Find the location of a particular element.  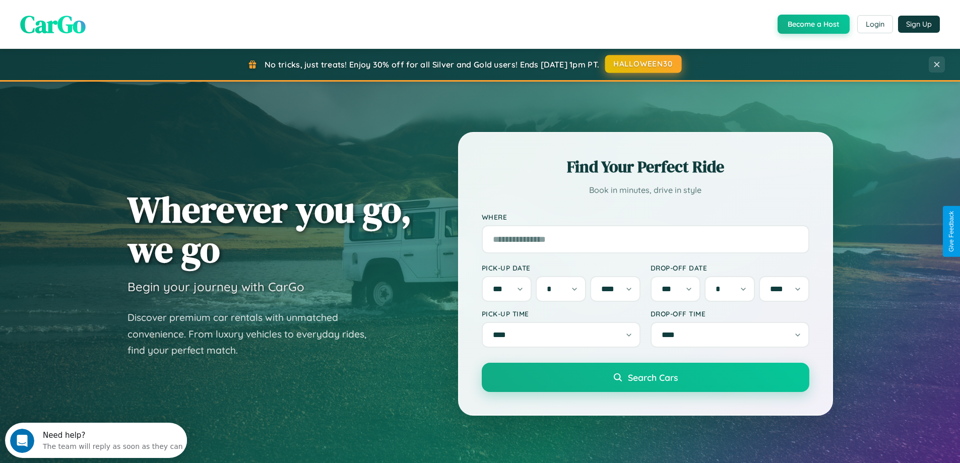

label: Drop-off Time is located at coordinates (729, 313).